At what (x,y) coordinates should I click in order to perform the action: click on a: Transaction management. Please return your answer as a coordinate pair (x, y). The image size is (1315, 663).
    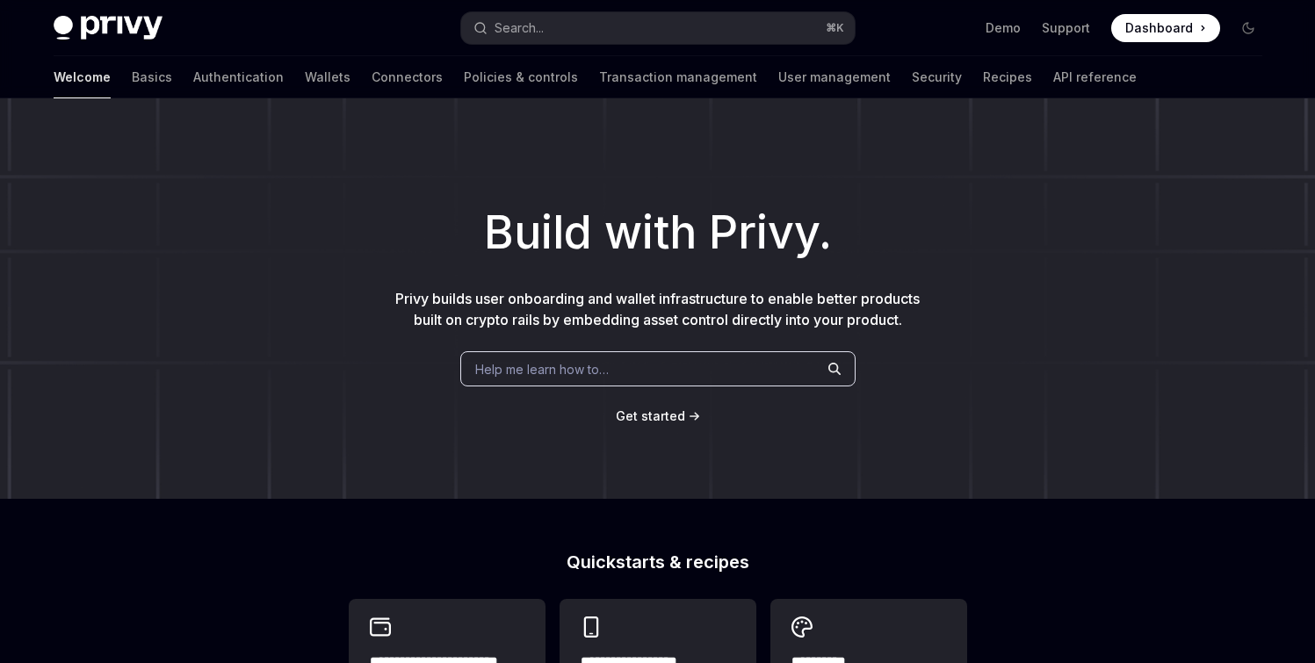
    Looking at the image, I should click on (678, 77).